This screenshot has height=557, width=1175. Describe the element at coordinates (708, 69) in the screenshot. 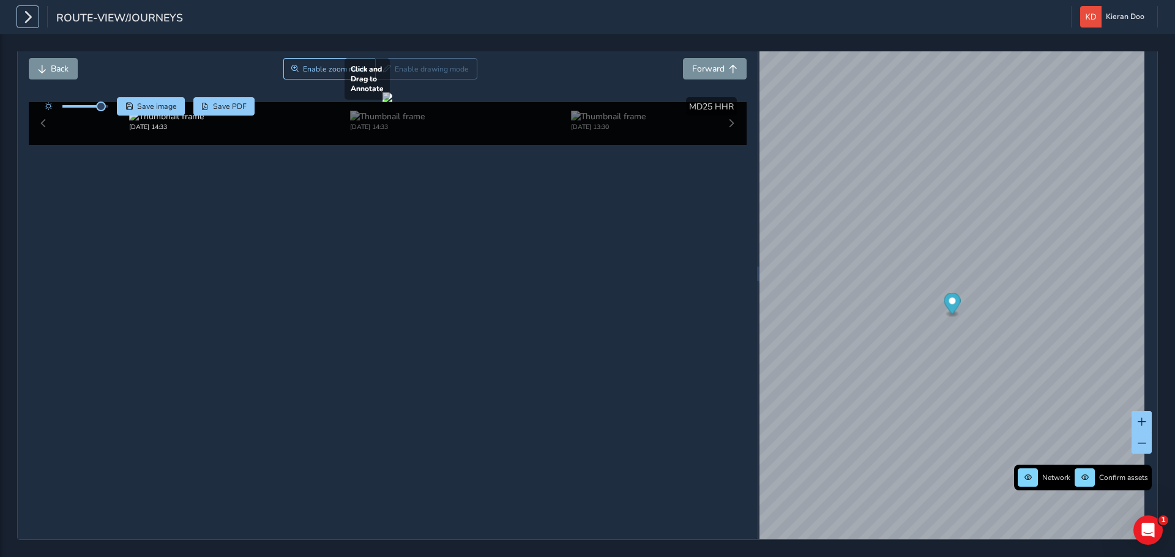

I see `span: Forward` at that location.